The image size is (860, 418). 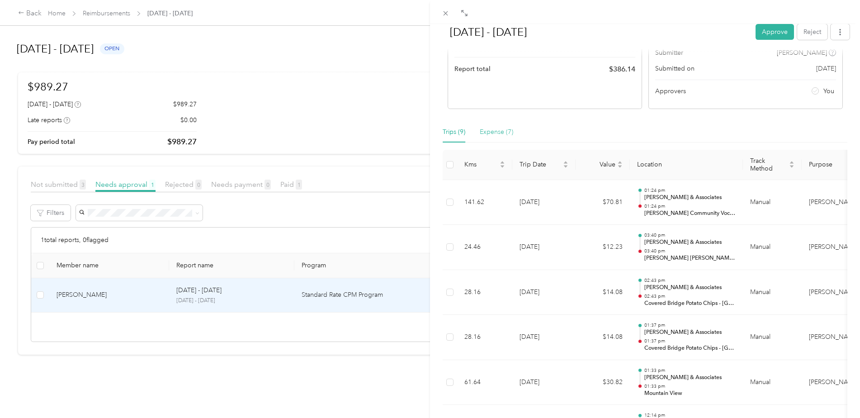 What do you see at coordinates (603, 383) in the screenshot?
I see `td: $30.82` at bounding box center [603, 383].